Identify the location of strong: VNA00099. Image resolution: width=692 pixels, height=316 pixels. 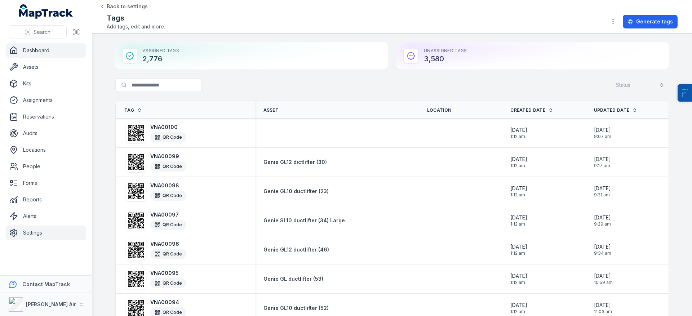
(168, 156).